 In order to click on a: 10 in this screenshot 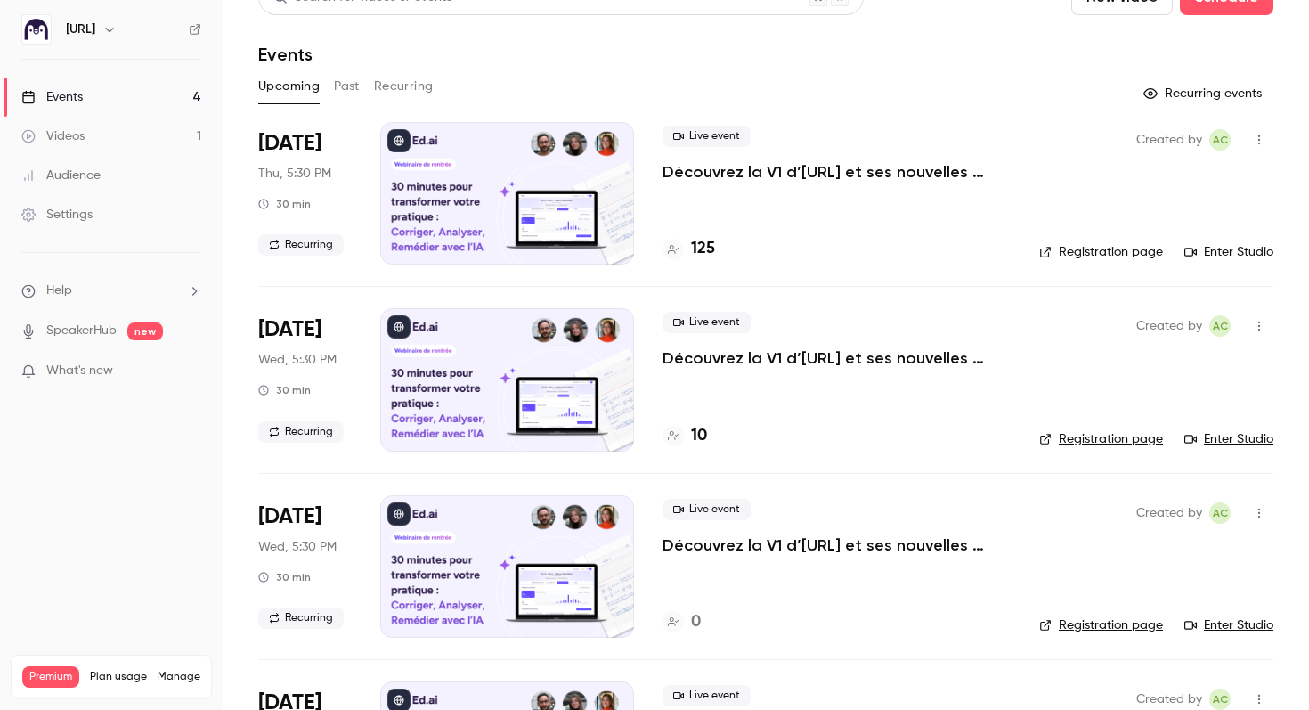, I will do `click(685, 435)`.